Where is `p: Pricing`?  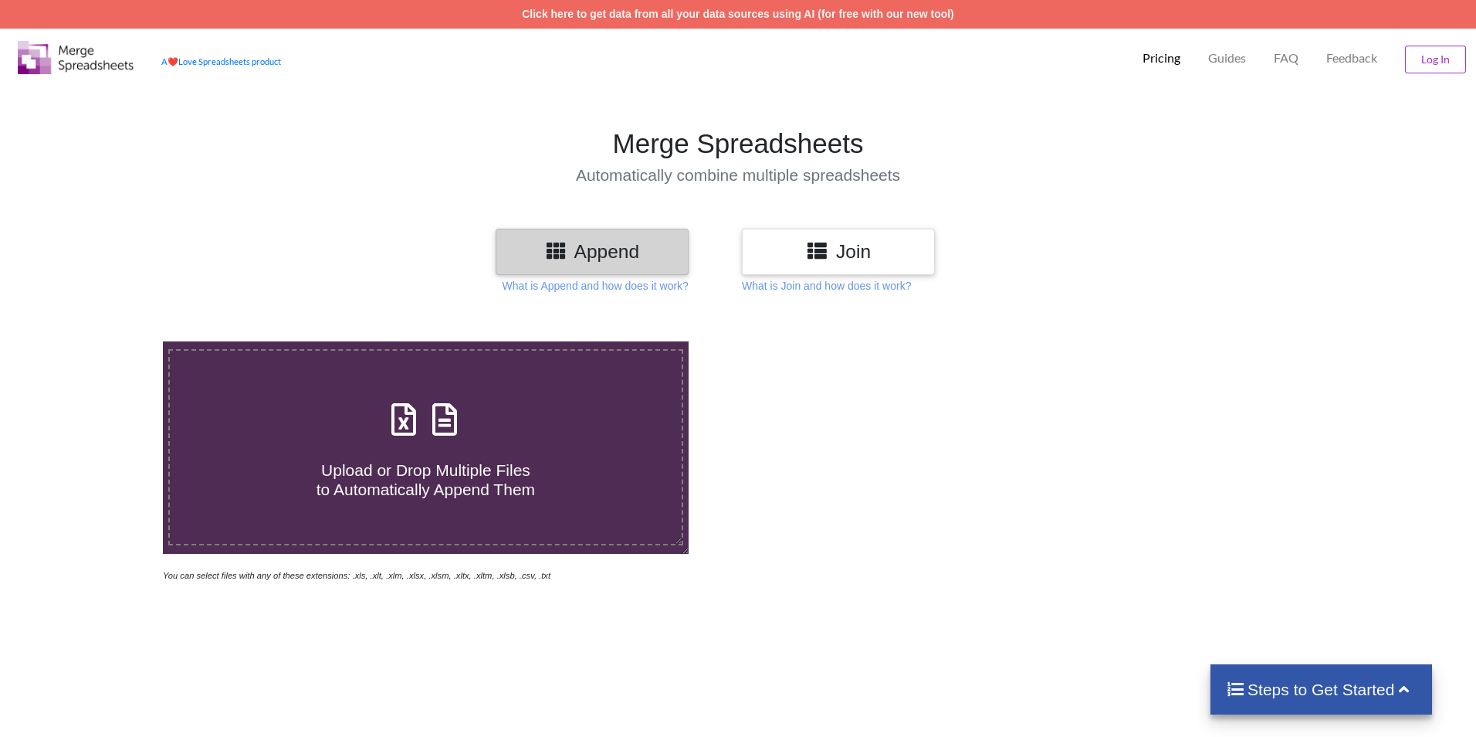
p: Pricing is located at coordinates (1161, 58).